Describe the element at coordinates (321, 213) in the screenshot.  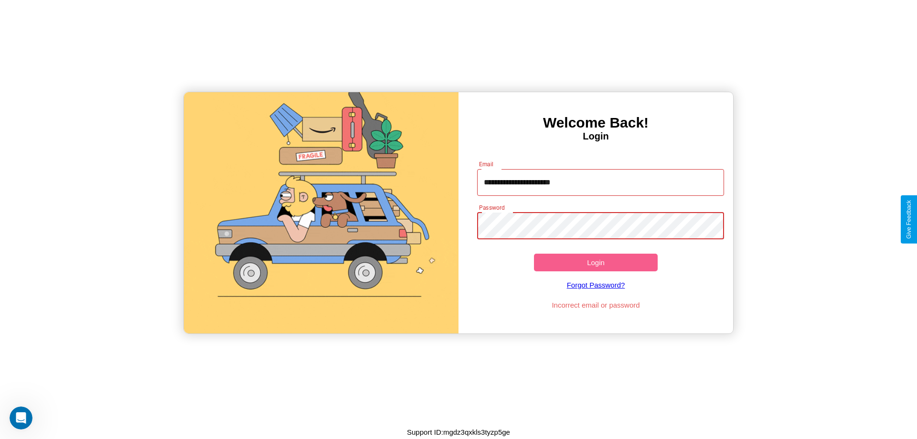
I see `img: gif` at that location.